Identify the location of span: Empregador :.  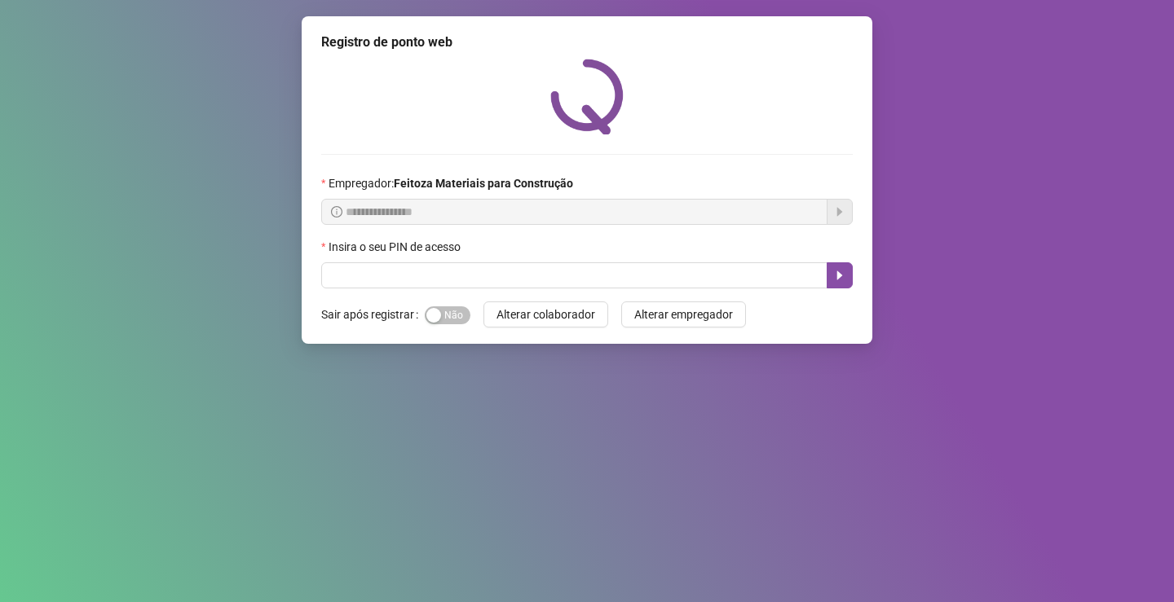
(451, 183).